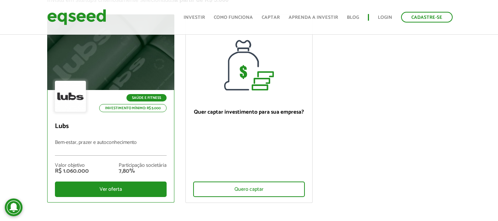 The width and height of the screenshot is (498, 221). Describe the element at coordinates (111, 148) in the screenshot. I see `p: Bem-estar, prazer e autoconhecimento` at that location.